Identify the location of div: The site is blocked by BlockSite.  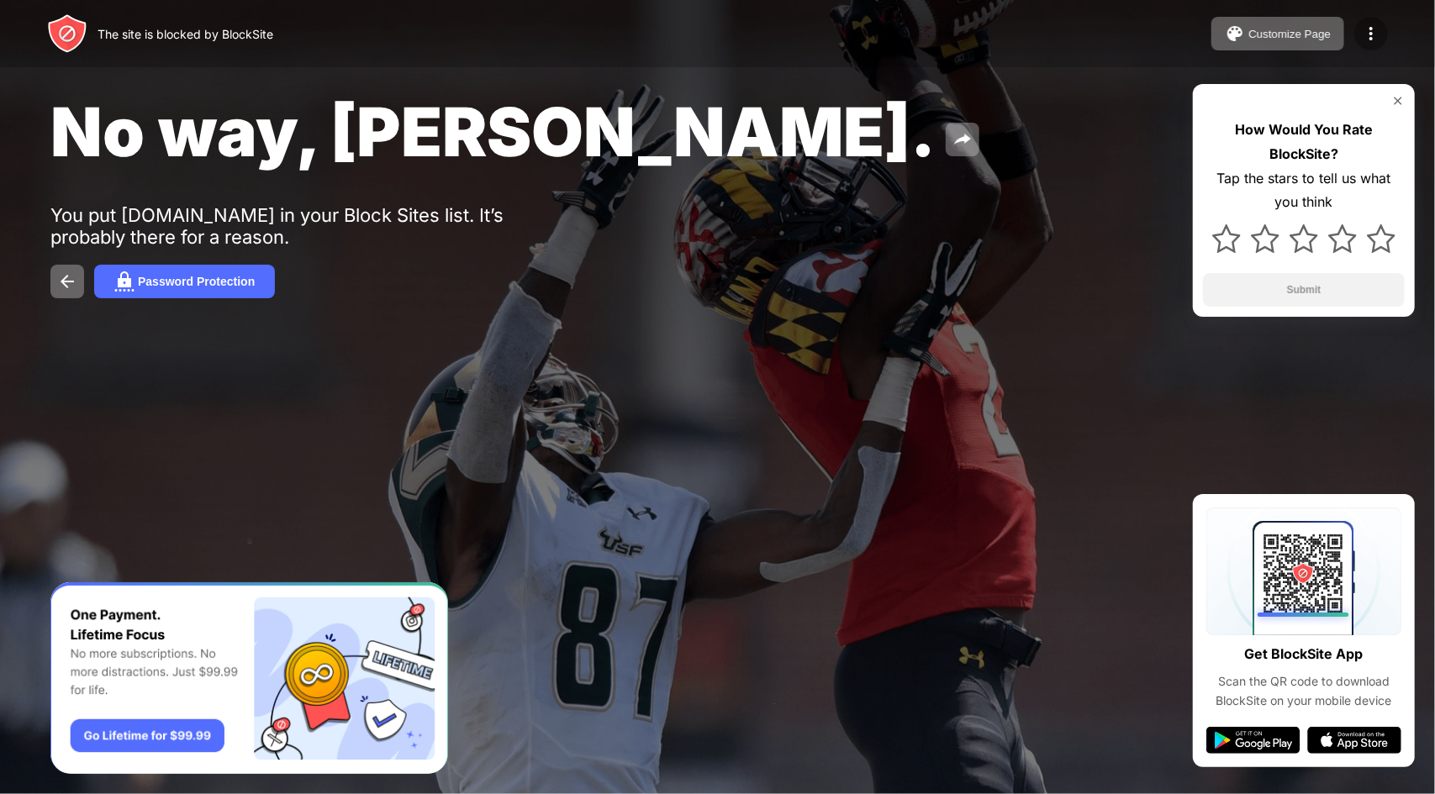
(185, 34).